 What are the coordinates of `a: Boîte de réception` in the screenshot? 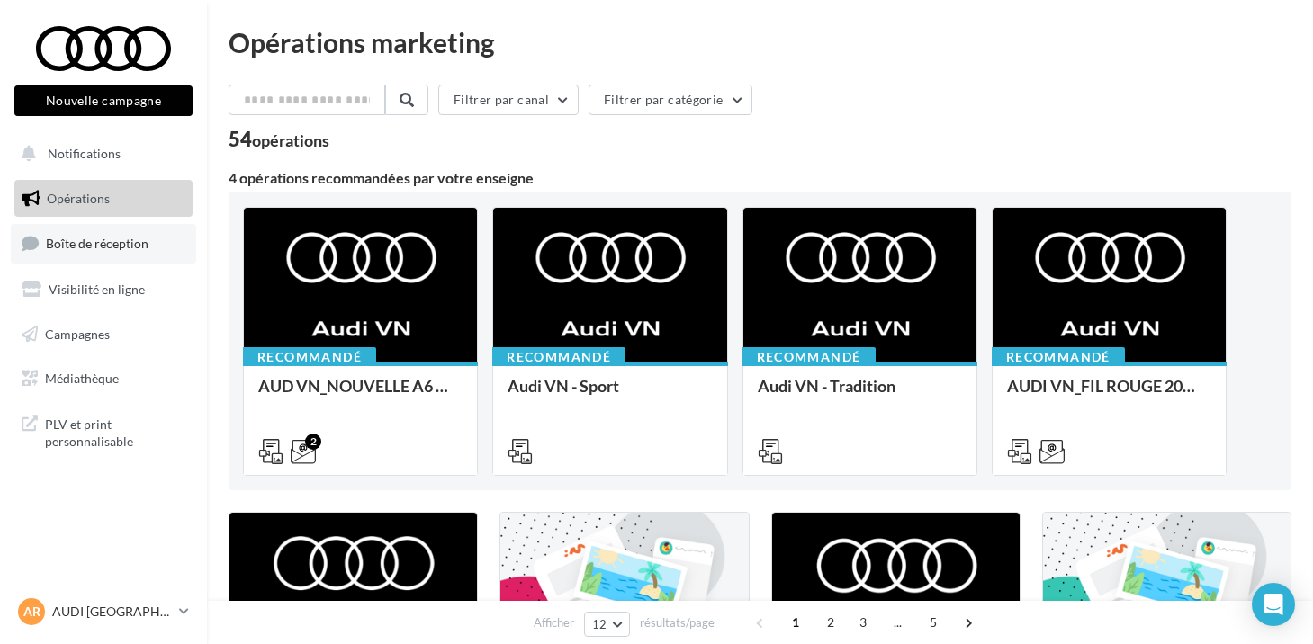 It's located at (104, 243).